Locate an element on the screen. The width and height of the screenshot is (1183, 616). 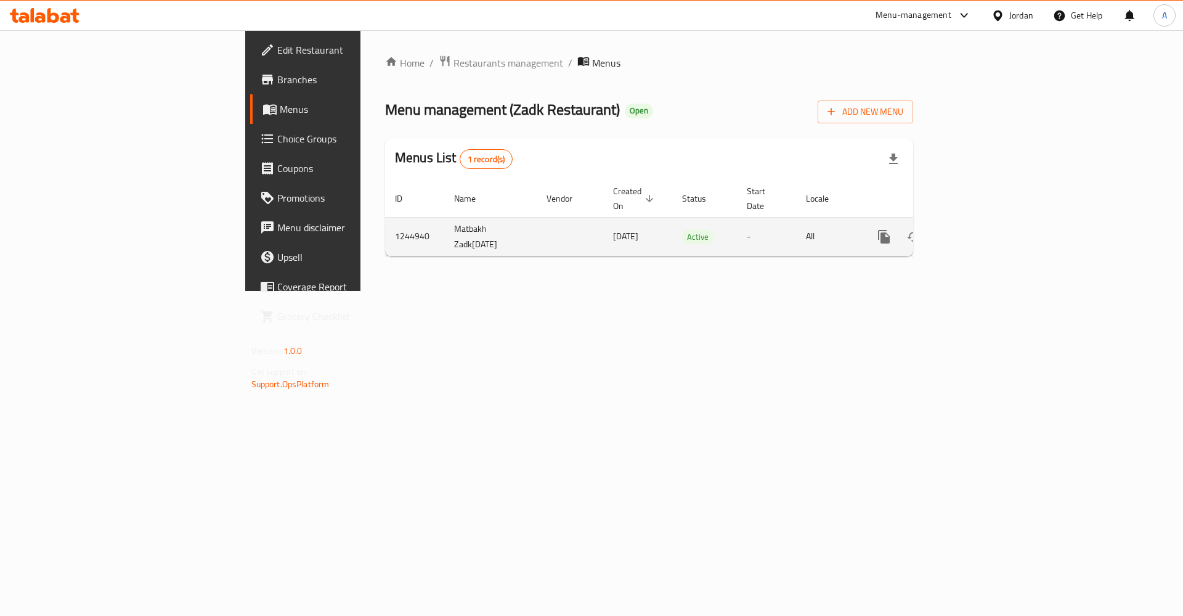
span: 1.0.0 is located at coordinates (293, 351).